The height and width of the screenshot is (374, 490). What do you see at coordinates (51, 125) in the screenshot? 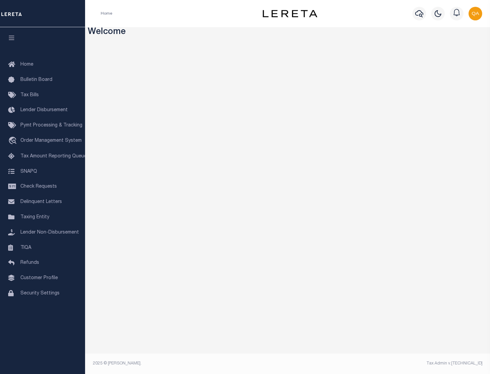
I see `span: Pymt Processing & Tracking` at bounding box center [51, 125].